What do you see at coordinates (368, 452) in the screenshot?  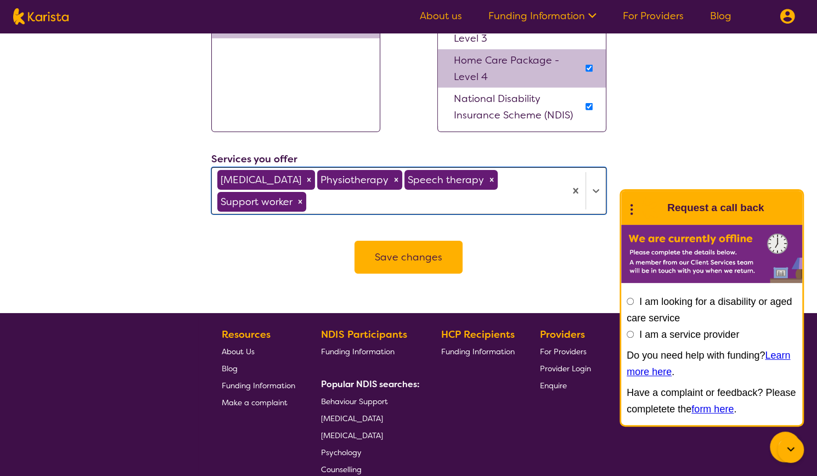 I see `a: Psychology` at bounding box center [368, 452].